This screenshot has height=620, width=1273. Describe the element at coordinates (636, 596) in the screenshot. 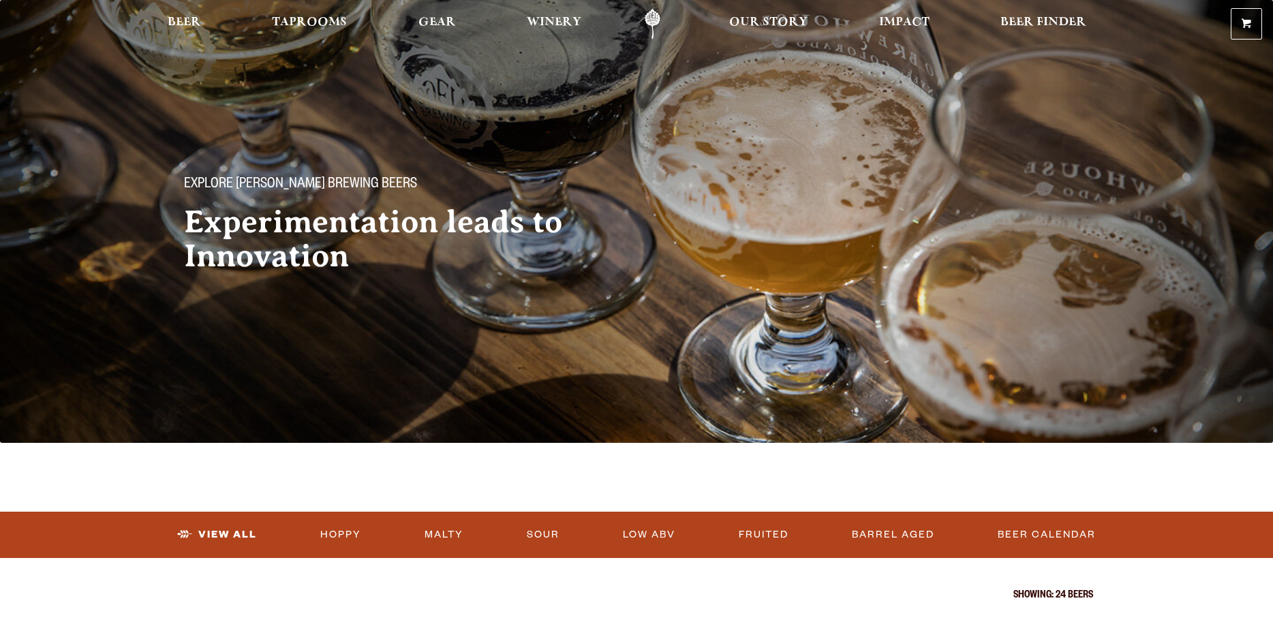

I see `p: Showing: 24 Beers` at that location.